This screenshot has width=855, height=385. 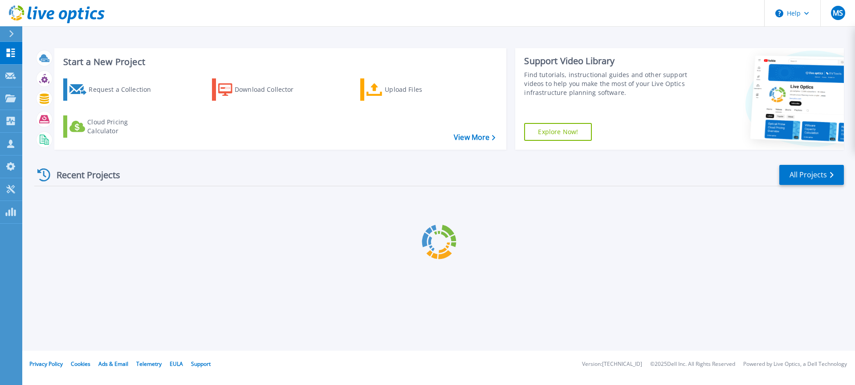 I want to click on div: Find tutorials, instructional guides and other support videos to help you make the most of your L..., so click(x=608, y=84).